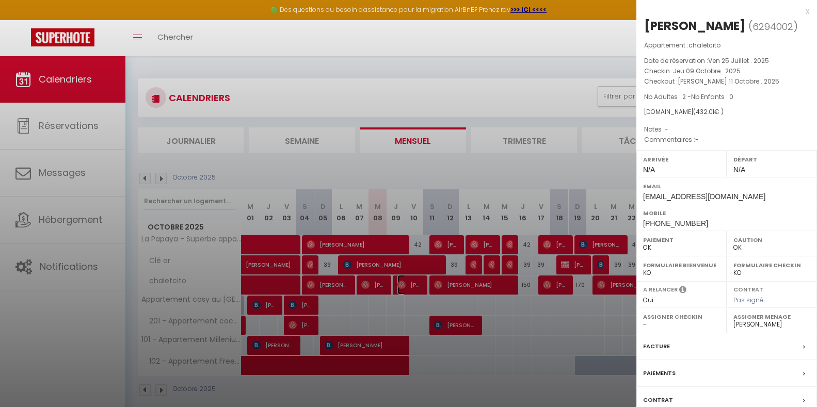  I want to click on p: Checkout :, so click(727, 82).